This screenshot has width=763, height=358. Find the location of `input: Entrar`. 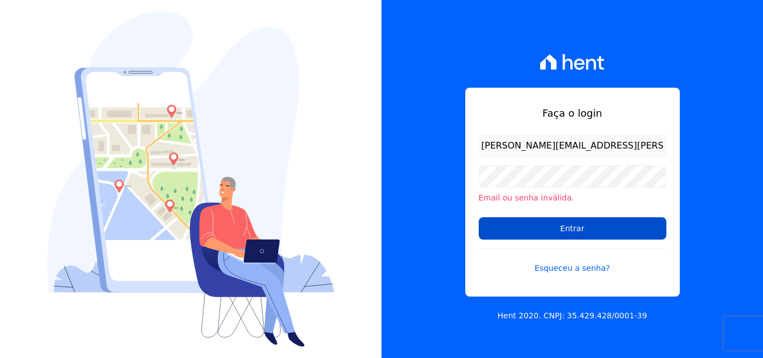

input: Entrar is located at coordinates (572, 228).